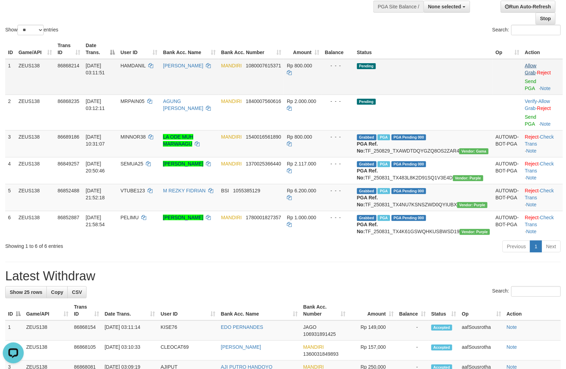  I want to click on span: Marked by aafkaynarin, so click(383, 137).